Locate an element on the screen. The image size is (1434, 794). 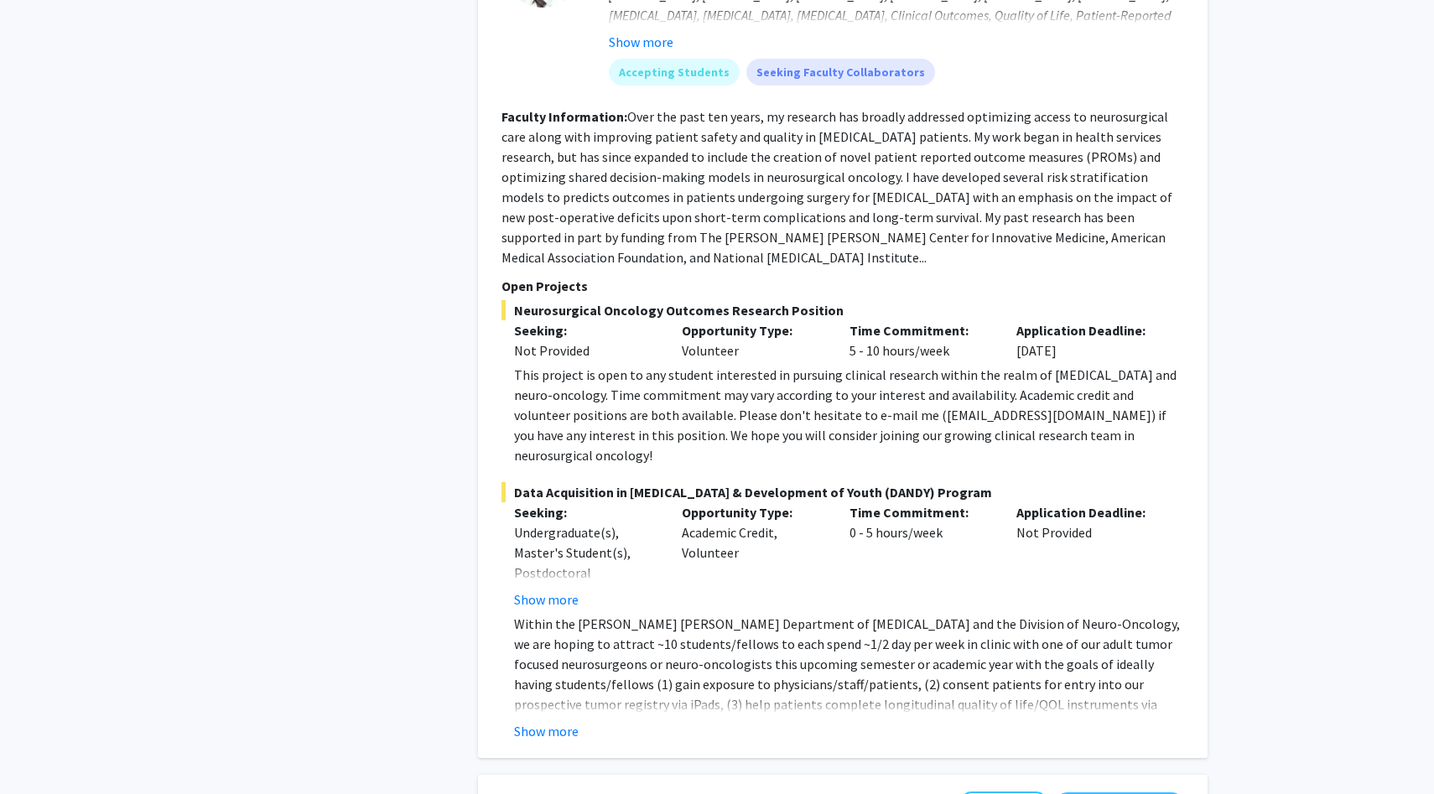
div: This project is open to any student interested in pursuing clinical research within the realm of ... is located at coordinates (849, 415).